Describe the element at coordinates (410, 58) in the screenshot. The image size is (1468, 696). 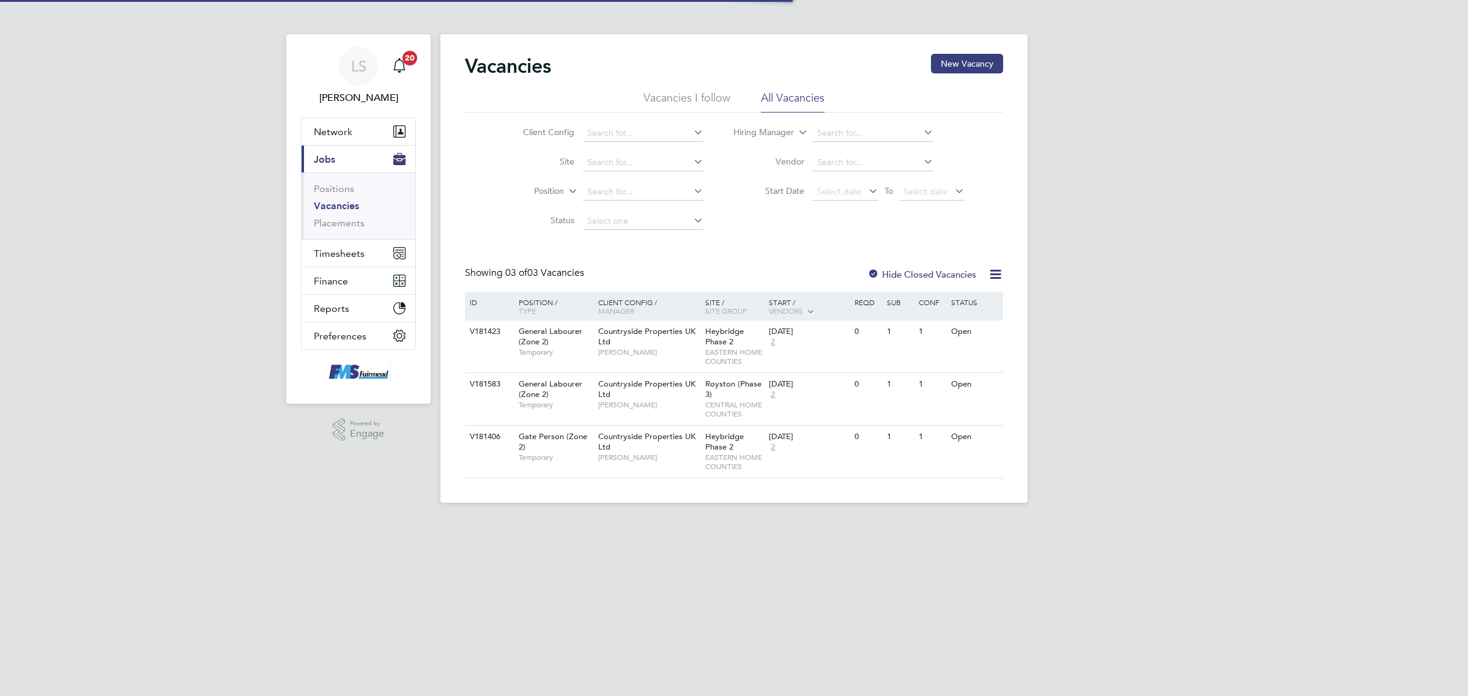
I see `span: 20` at that location.